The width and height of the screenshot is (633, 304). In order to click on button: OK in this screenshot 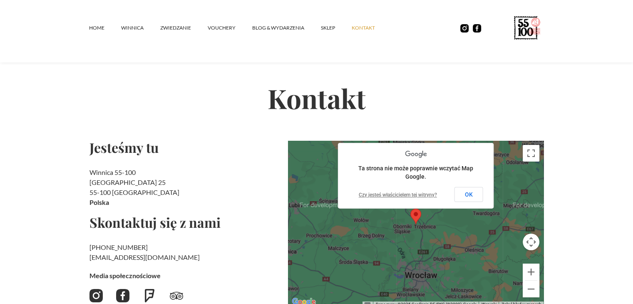, I will do `click(469, 194)`.